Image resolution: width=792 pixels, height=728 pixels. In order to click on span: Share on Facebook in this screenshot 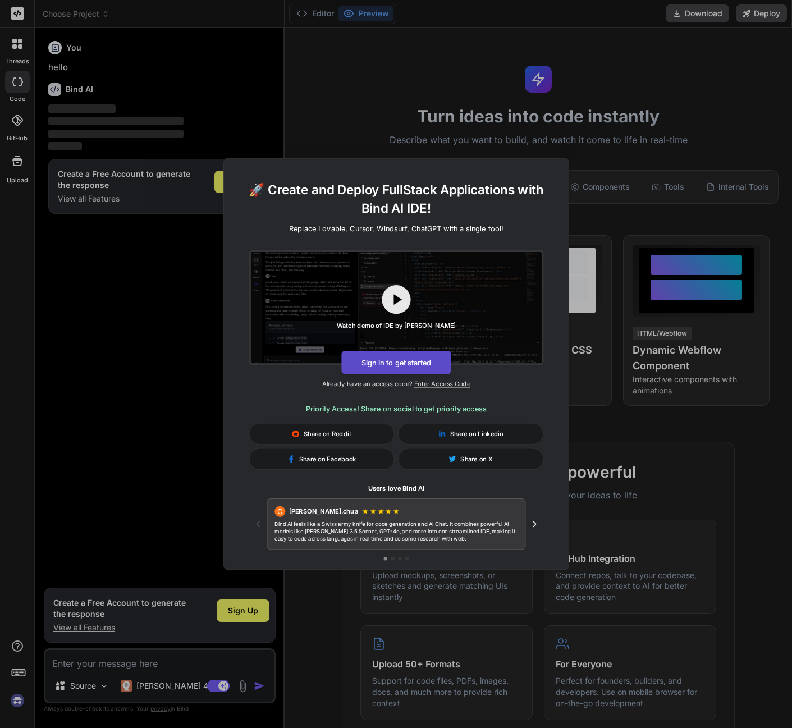, I will do `click(327, 459)`.